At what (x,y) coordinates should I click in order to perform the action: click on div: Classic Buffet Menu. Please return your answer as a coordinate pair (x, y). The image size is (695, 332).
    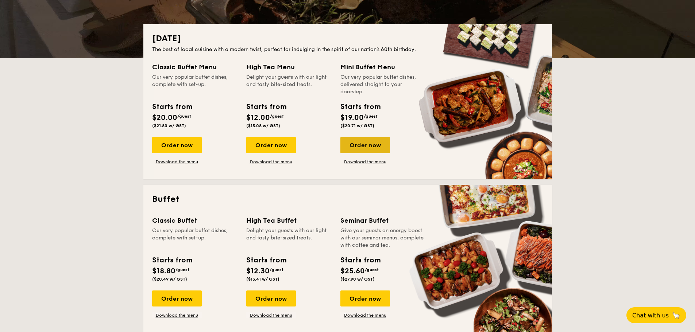
    Looking at the image, I should click on (195, 67).